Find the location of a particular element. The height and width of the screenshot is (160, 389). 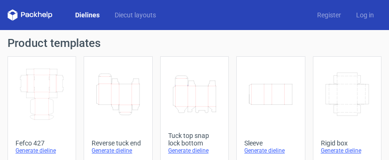

div: Reverse tuck end is located at coordinates (118, 143).